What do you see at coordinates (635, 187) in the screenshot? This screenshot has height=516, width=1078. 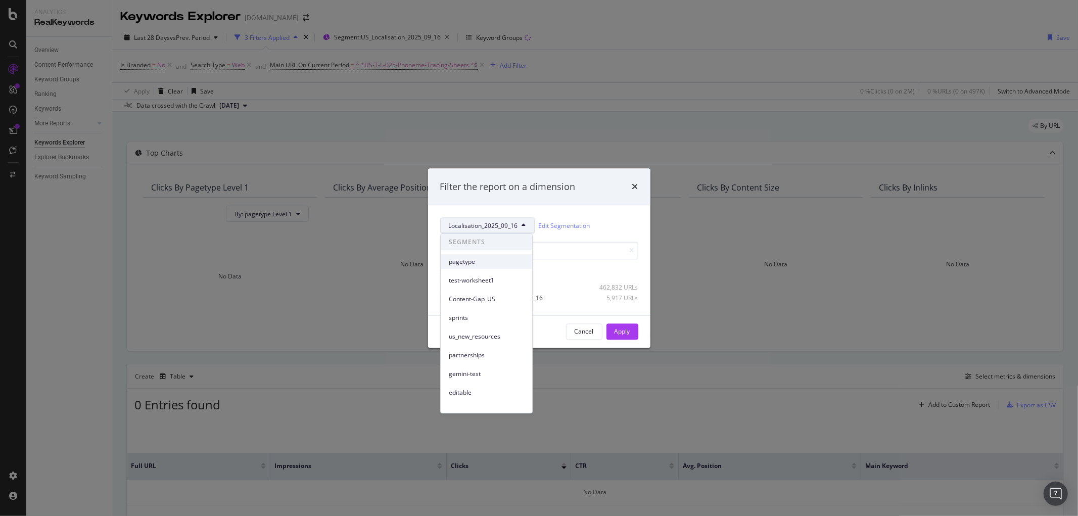 I see `div: times` at bounding box center [635, 187].